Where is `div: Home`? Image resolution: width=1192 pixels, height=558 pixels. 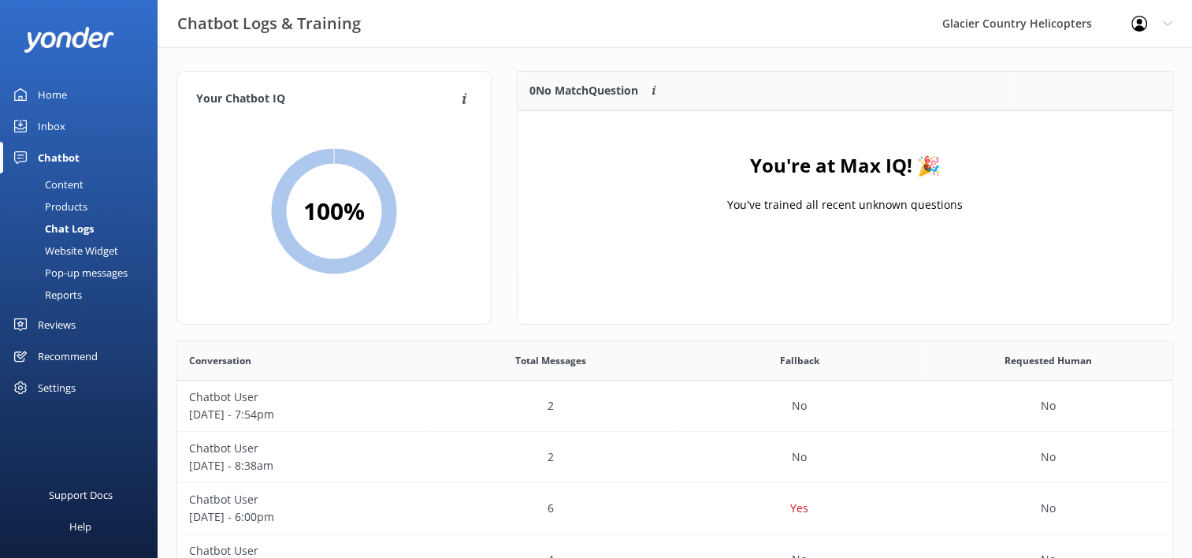 div: Home is located at coordinates (52, 95).